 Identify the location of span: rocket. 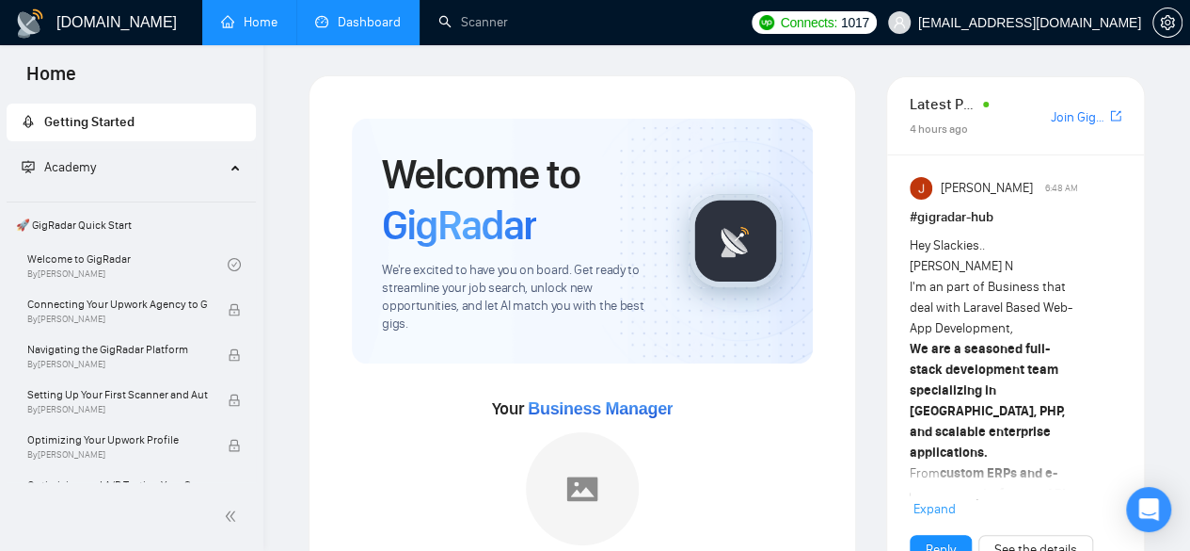
(28, 121).